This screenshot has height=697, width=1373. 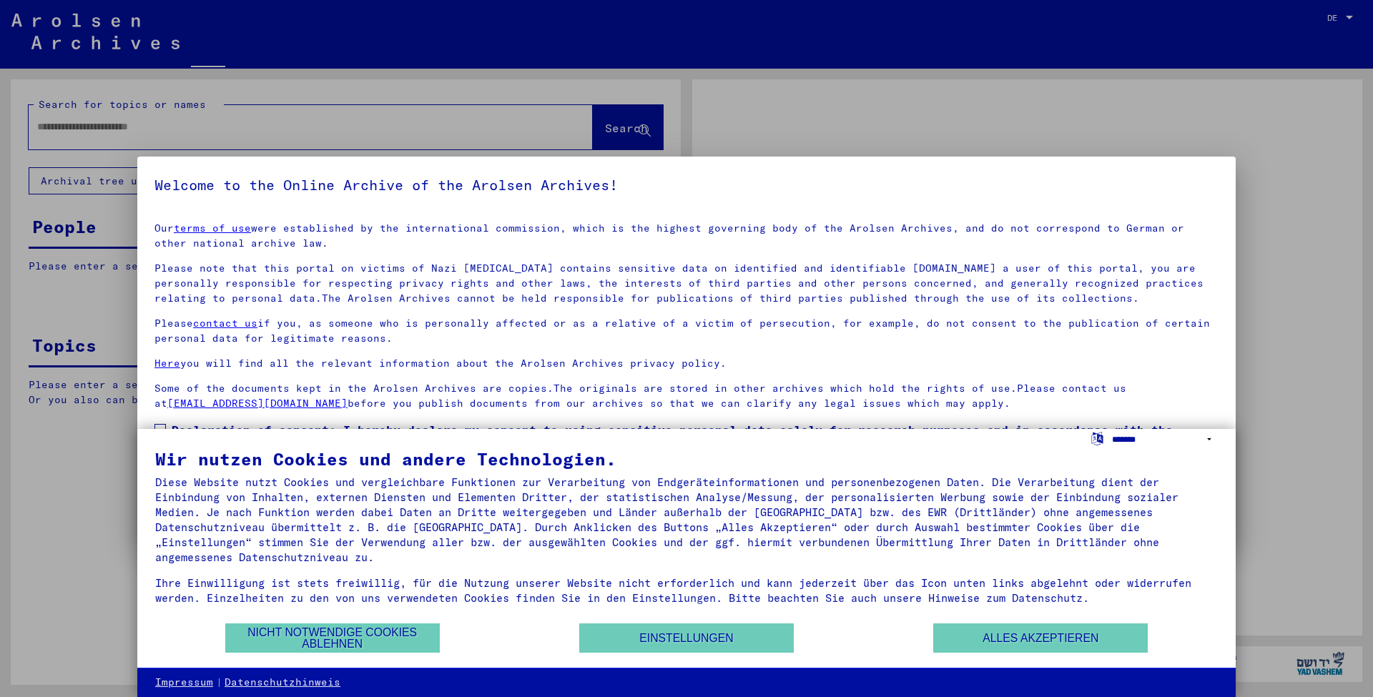 I want to click on p: Please if you, as someone who is personally affected or as a relative of a victim of persecution,..., so click(x=686, y=331).